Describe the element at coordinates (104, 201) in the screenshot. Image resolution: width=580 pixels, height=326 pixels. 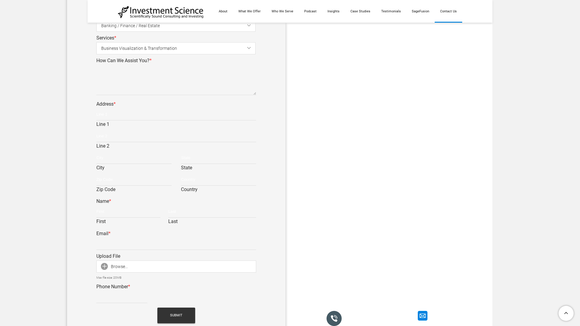
I see `label: Name` at that location.